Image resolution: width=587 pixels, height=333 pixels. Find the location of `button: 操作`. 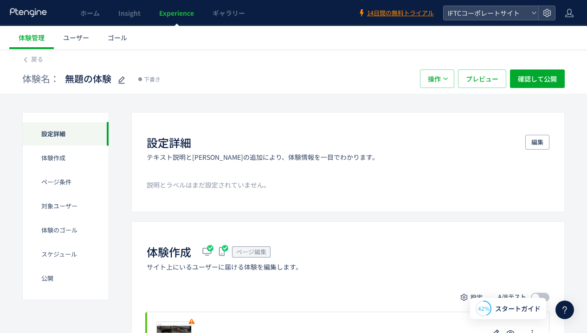

button: 操作 is located at coordinates (437, 79).